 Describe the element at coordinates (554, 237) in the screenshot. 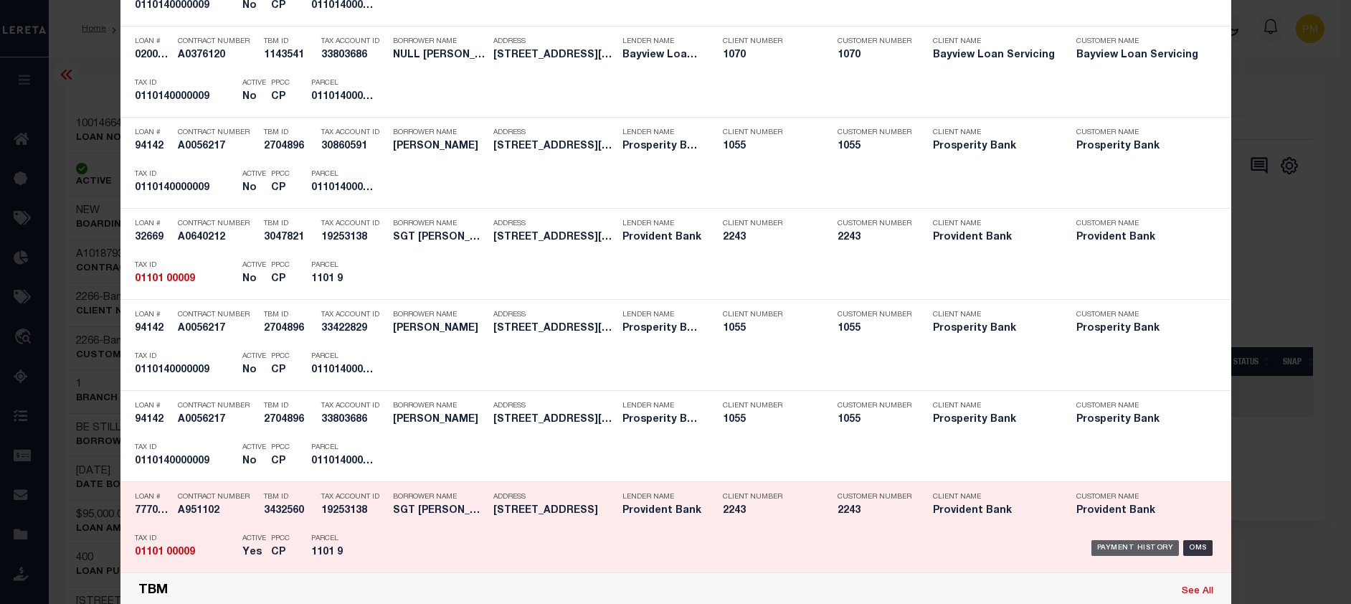

I see `h5: 57 MITCHELL AVE FRANKLIN NJ 07416` at that location.